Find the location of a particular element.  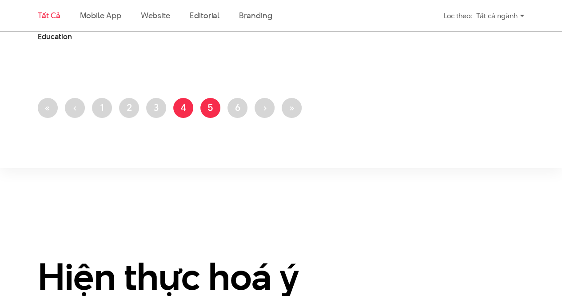

a: Cao đẳng Quốc Tế BTEC – FPTEducation is located at coordinates (103, 32).